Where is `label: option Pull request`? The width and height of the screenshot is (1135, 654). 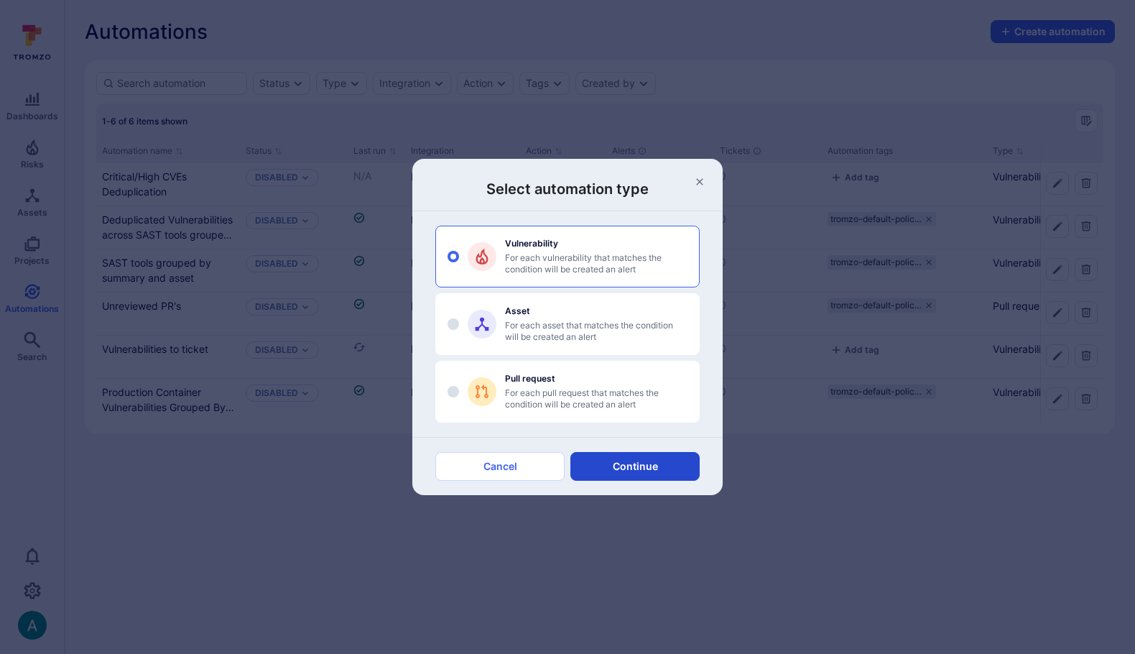 label: option Pull request is located at coordinates (567, 391).